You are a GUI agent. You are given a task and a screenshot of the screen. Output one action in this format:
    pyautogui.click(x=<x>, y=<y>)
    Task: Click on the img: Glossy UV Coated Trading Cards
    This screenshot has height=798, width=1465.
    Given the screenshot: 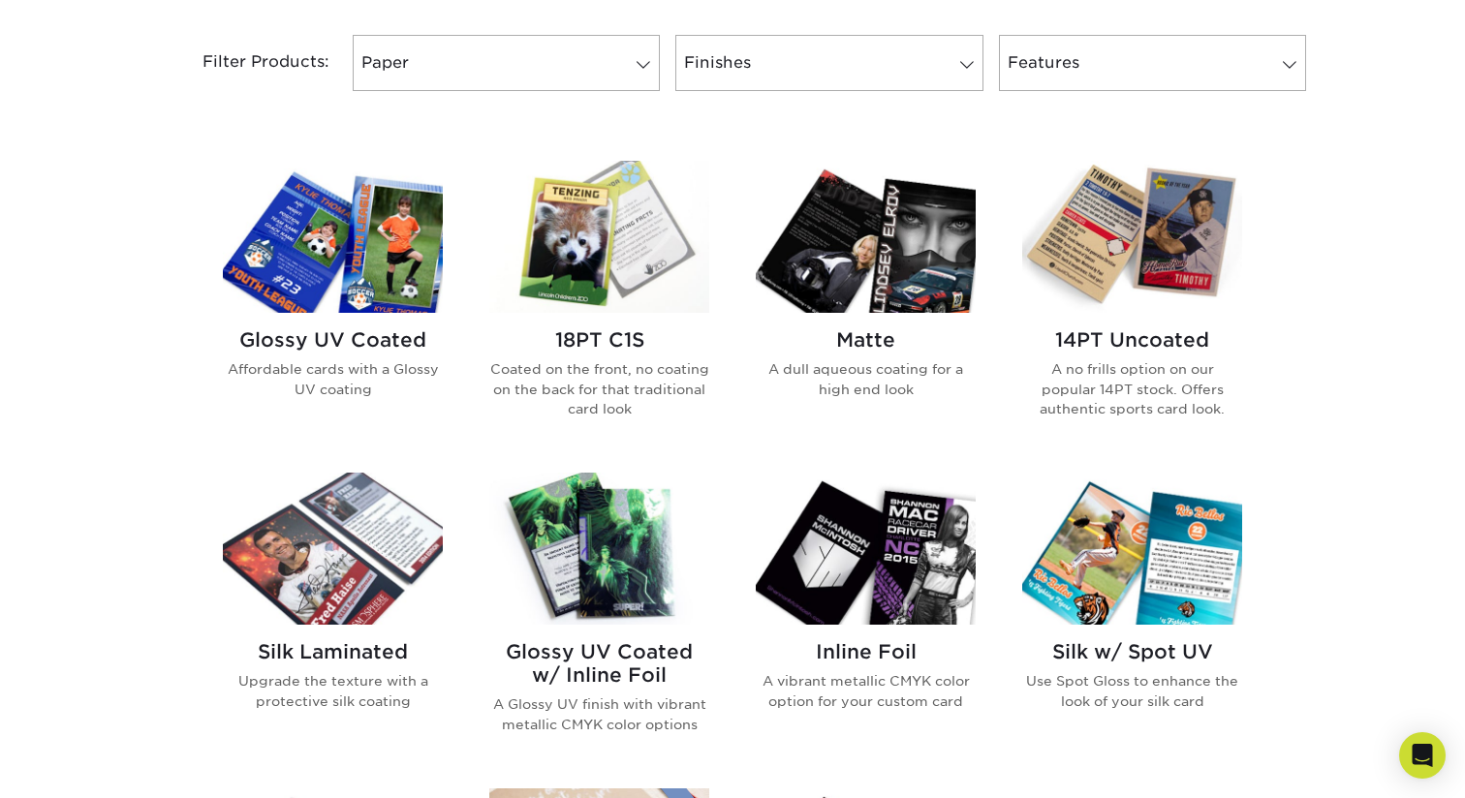 What is the action you would take?
    pyautogui.click(x=332, y=236)
    